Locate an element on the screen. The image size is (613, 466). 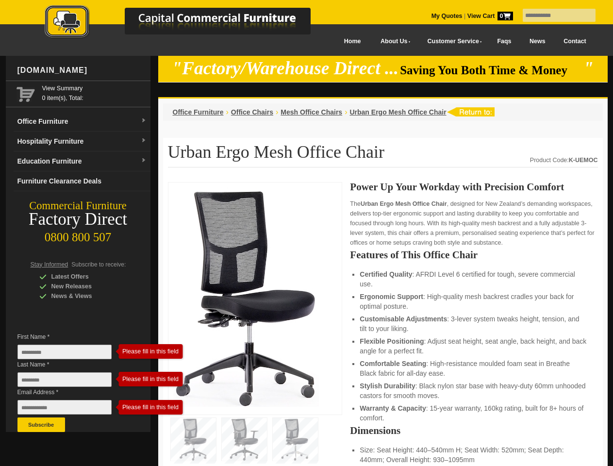
li: : AFRDI Level 6 certified for tough, severe commercial use. is located at coordinates (474, 279).